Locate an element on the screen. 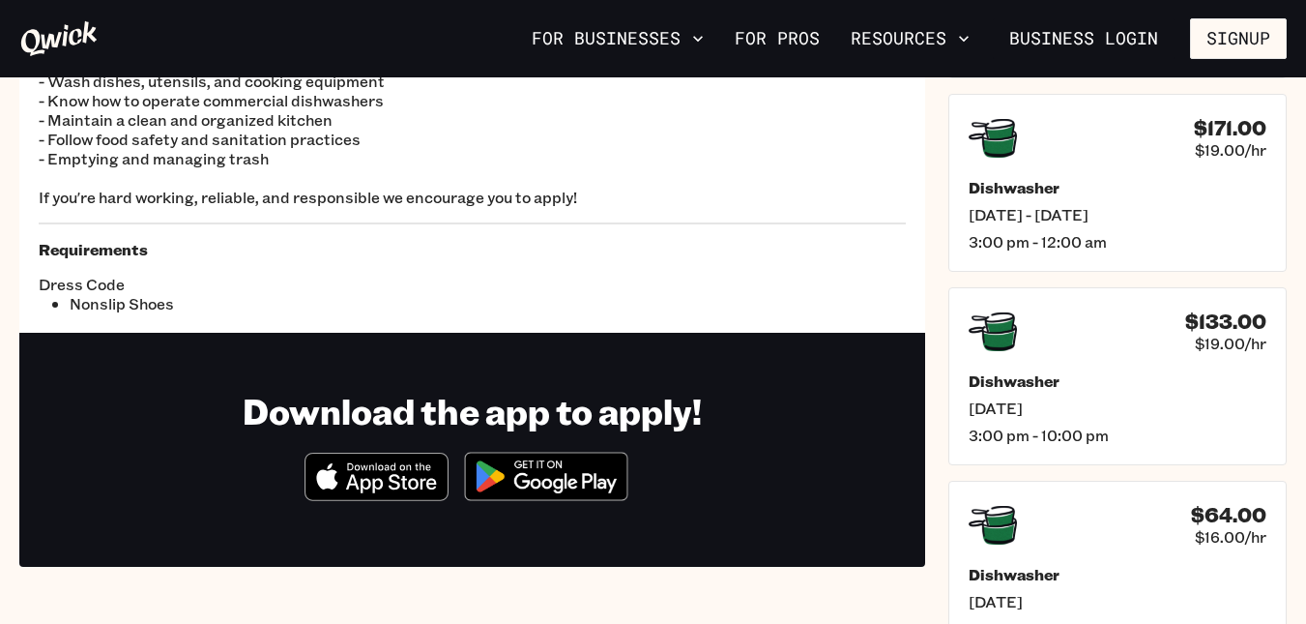 The height and width of the screenshot is (624, 1306). img: Get it on Google Play is located at coordinates (546, 476).